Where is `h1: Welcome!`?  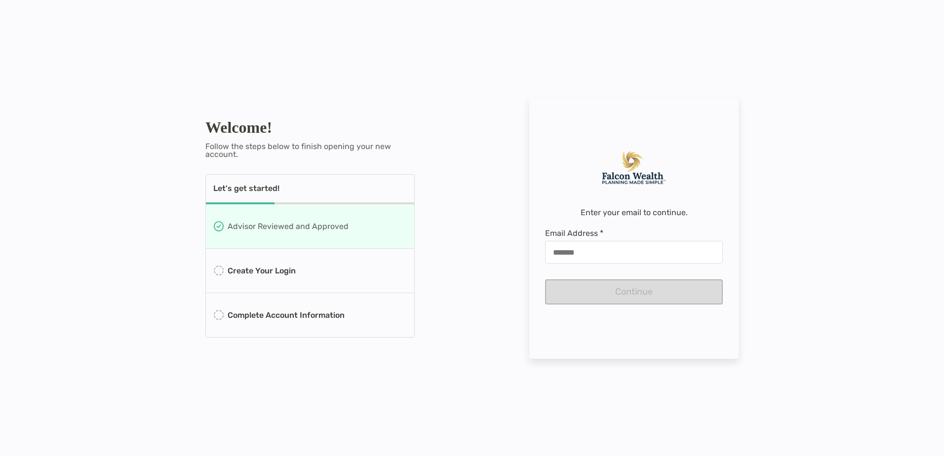
h1: Welcome! is located at coordinates (310, 127).